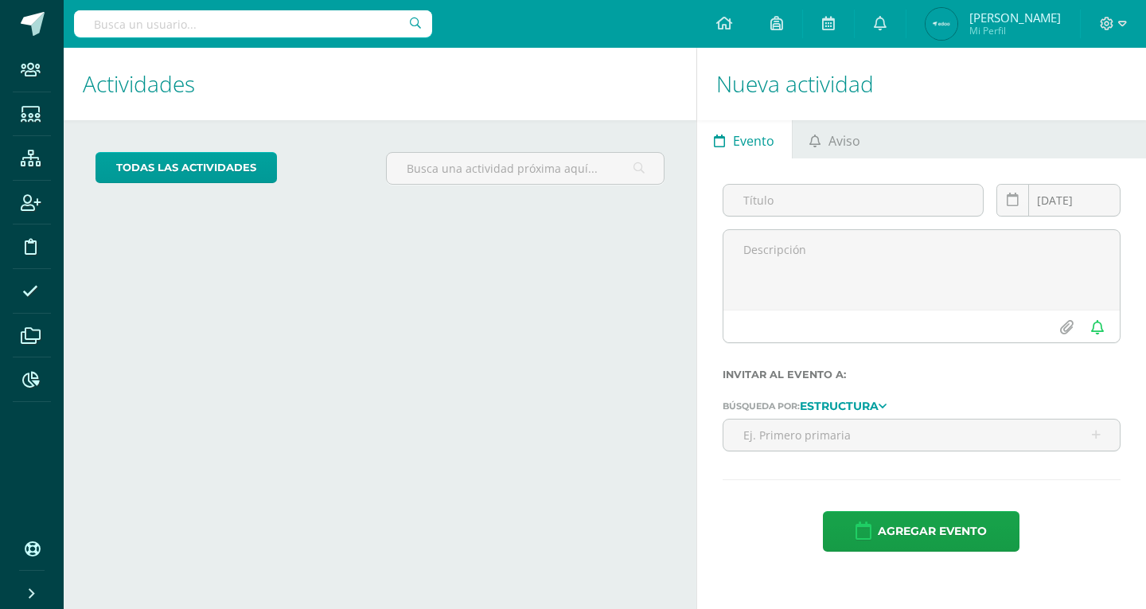 This screenshot has width=1146, height=609. Describe the element at coordinates (844, 141) in the screenshot. I see `span: Aviso` at that location.